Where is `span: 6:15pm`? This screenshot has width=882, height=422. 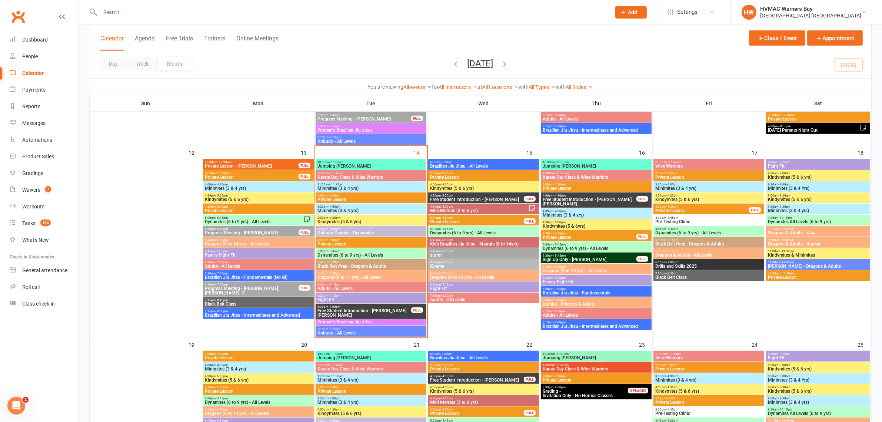
span: 6:15pm is located at coordinates (709, 262).